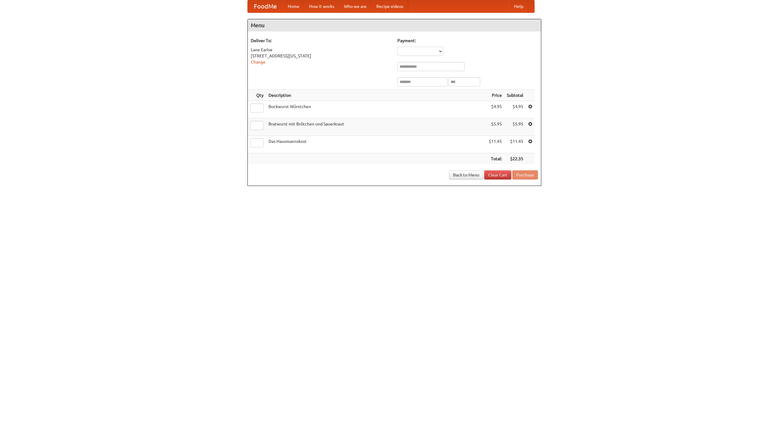  Describe the element at coordinates (258, 62) in the screenshot. I see `a: Change` at that location.